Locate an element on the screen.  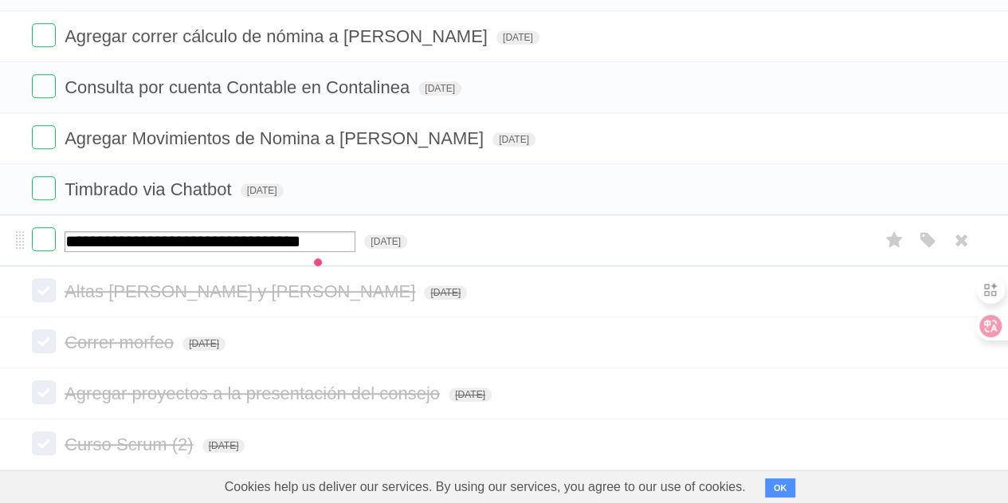
span: Timbrado via Chatbot is located at coordinates (150, 189).